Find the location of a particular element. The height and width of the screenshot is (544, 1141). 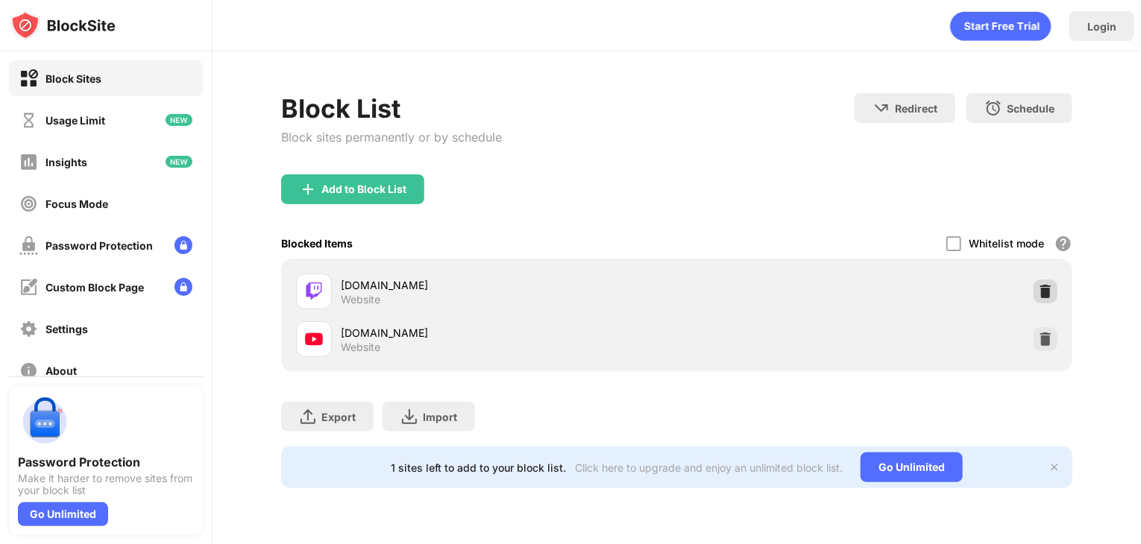

div: Custom Block Page is located at coordinates (95, 287).